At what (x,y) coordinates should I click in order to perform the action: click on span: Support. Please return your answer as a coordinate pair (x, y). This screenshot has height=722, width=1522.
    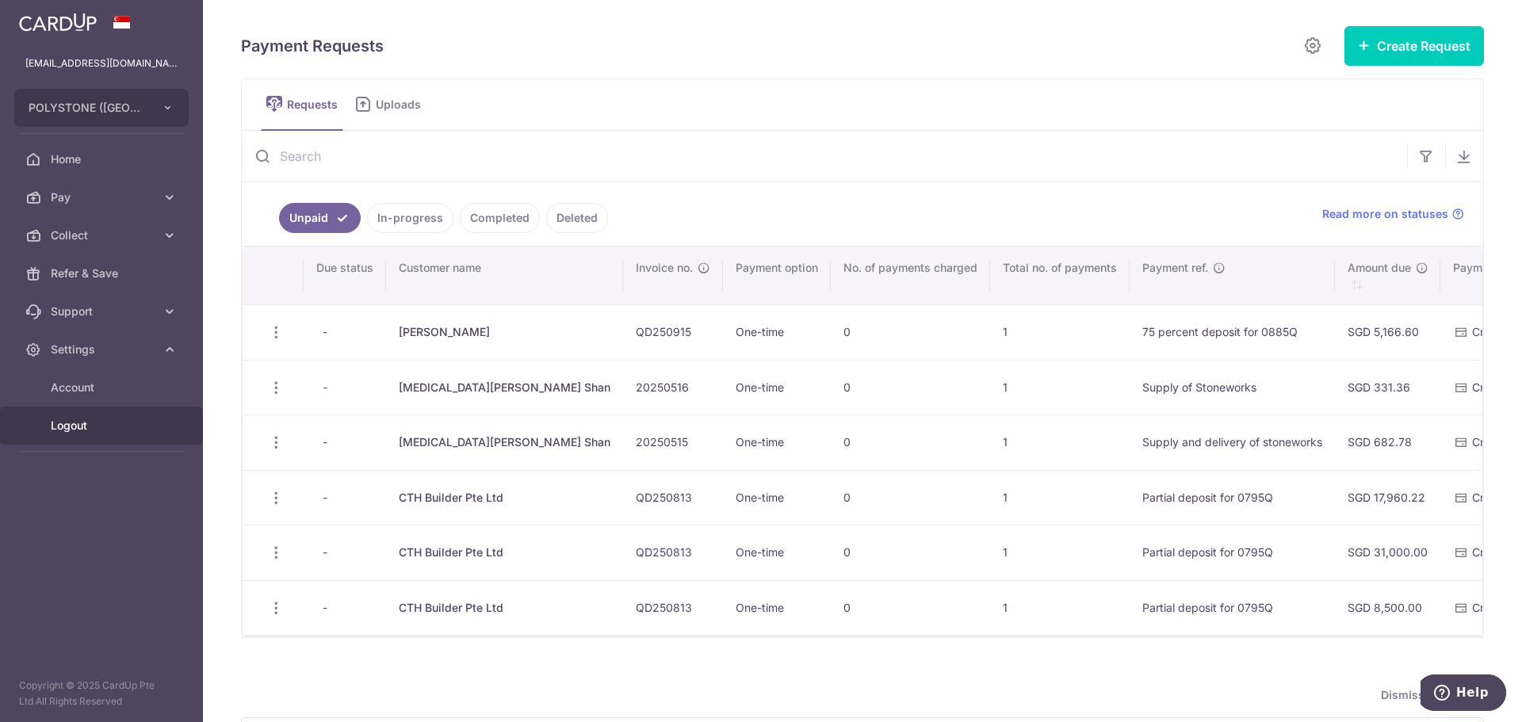
    Looking at the image, I should click on (103, 311).